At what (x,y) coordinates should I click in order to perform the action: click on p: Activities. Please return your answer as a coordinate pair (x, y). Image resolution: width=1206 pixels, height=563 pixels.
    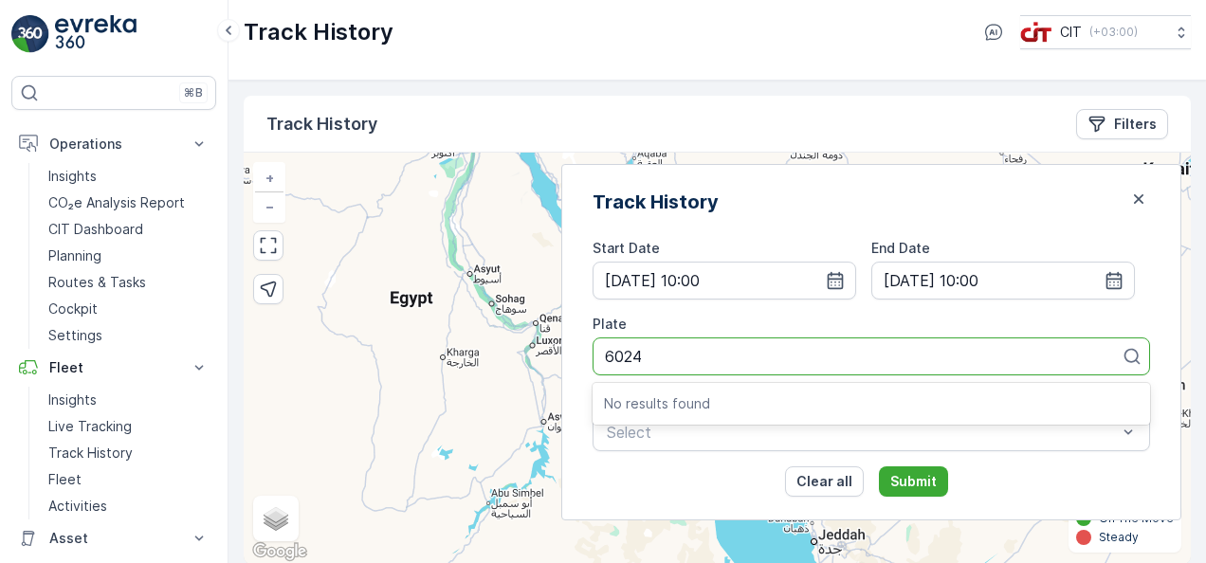
    Looking at the image, I should click on (78, 506).